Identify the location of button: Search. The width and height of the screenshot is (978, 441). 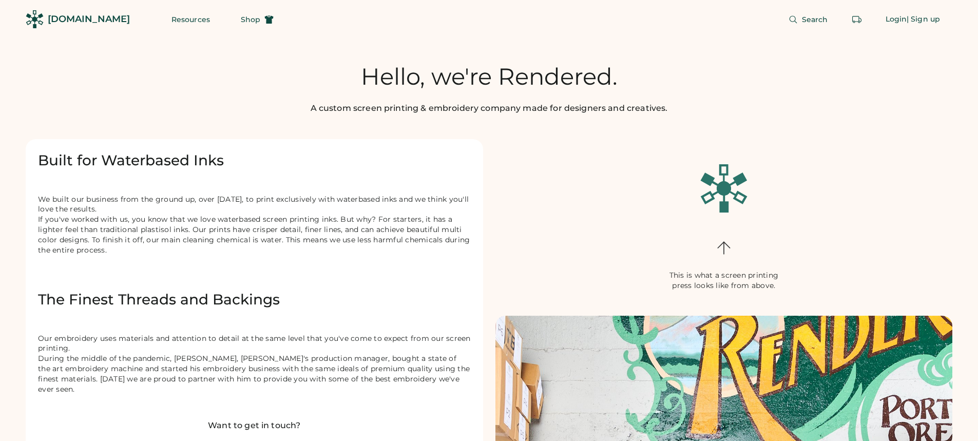
(808, 20).